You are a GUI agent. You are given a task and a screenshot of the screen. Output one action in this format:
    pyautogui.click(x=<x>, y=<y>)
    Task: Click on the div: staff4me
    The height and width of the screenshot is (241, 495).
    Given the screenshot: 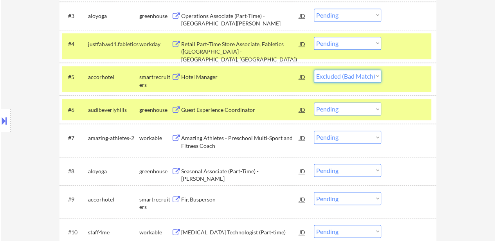 What is the action you would take?
    pyautogui.click(x=113, y=232)
    